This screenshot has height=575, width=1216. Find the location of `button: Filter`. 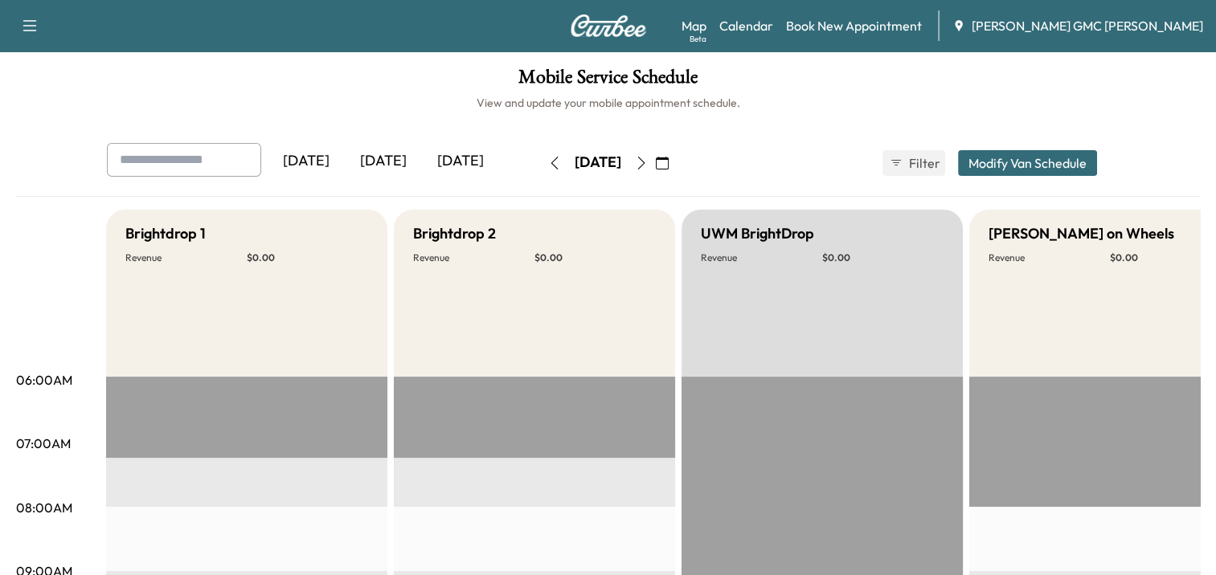

button: Filter is located at coordinates (914, 163).